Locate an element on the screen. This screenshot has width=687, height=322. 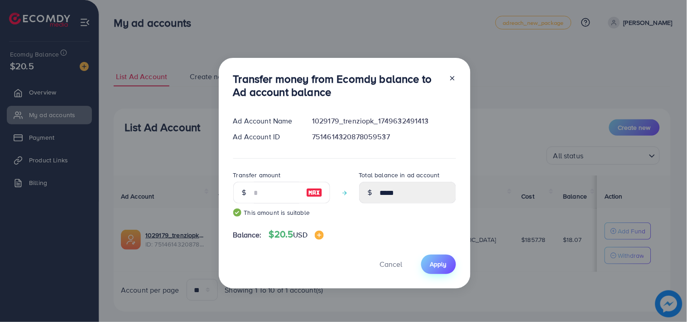
h3: Transfer money from Ecomdy balance to Ad account balance is located at coordinates (337, 86).